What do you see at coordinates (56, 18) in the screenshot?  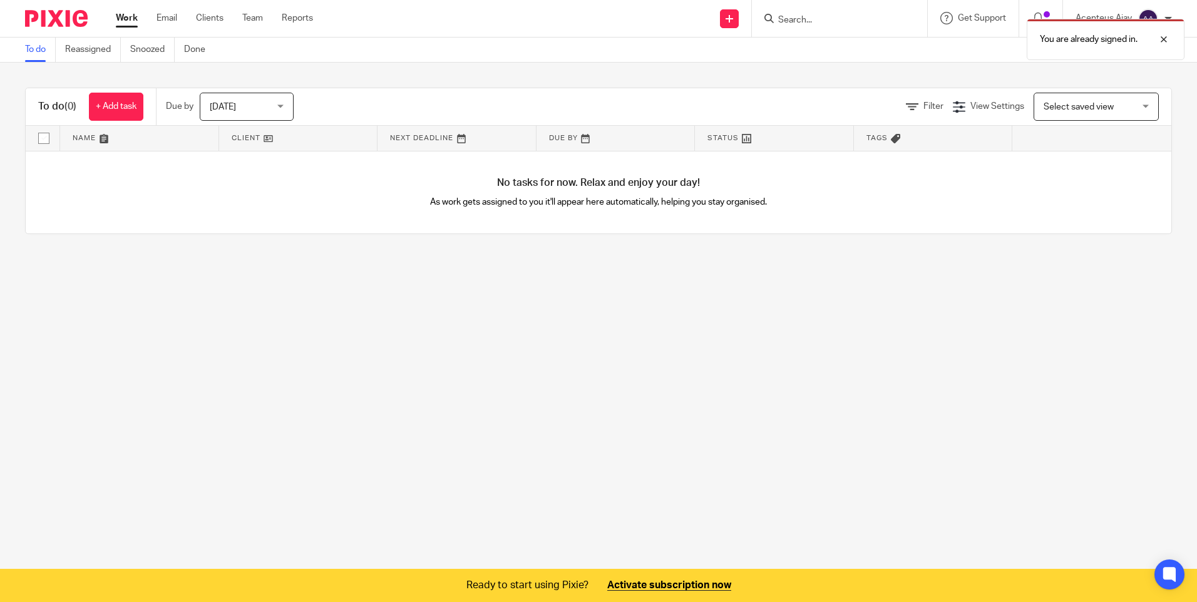 I see `img: Pixie` at bounding box center [56, 18].